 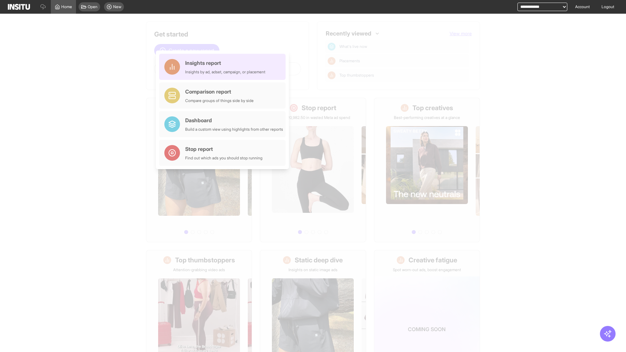 What do you see at coordinates (220, 92) in the screenshot?
I see `div: Comparison report` at bounding box center [220, 92].